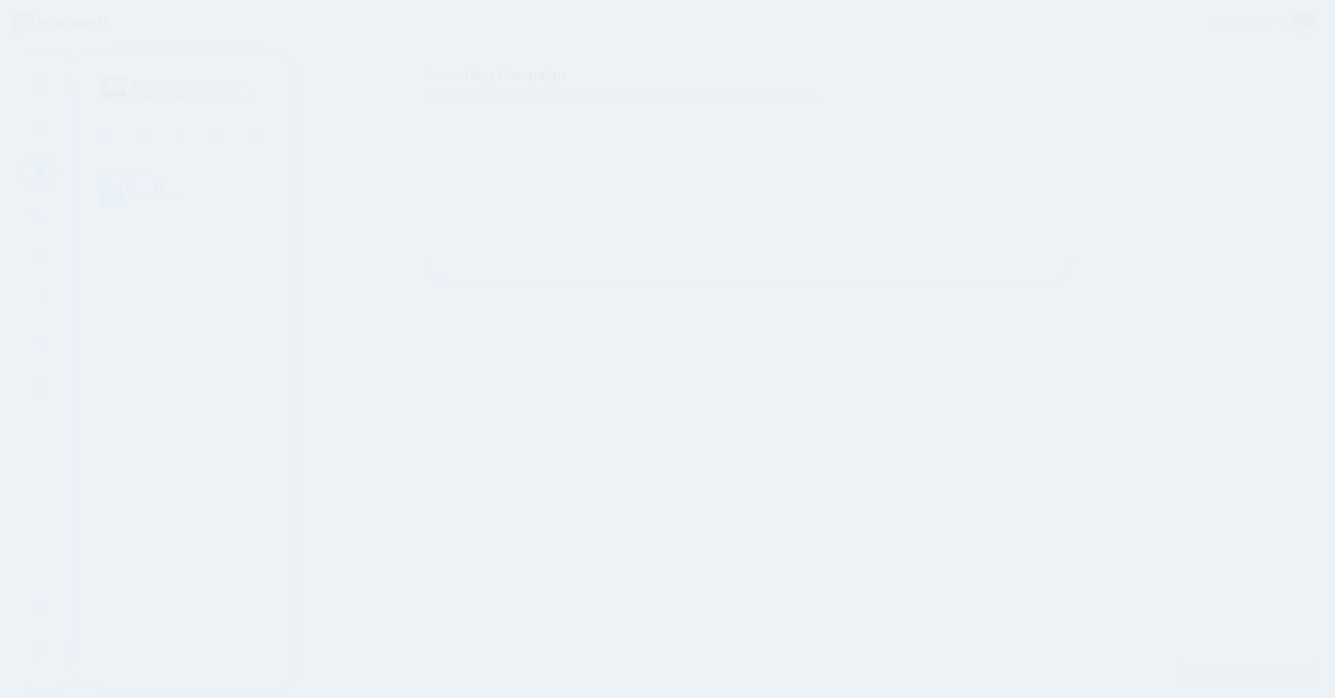 The width and height of the screenshot is (1335, 698). I want to click on img: Missinglettr, so click(60, 22).